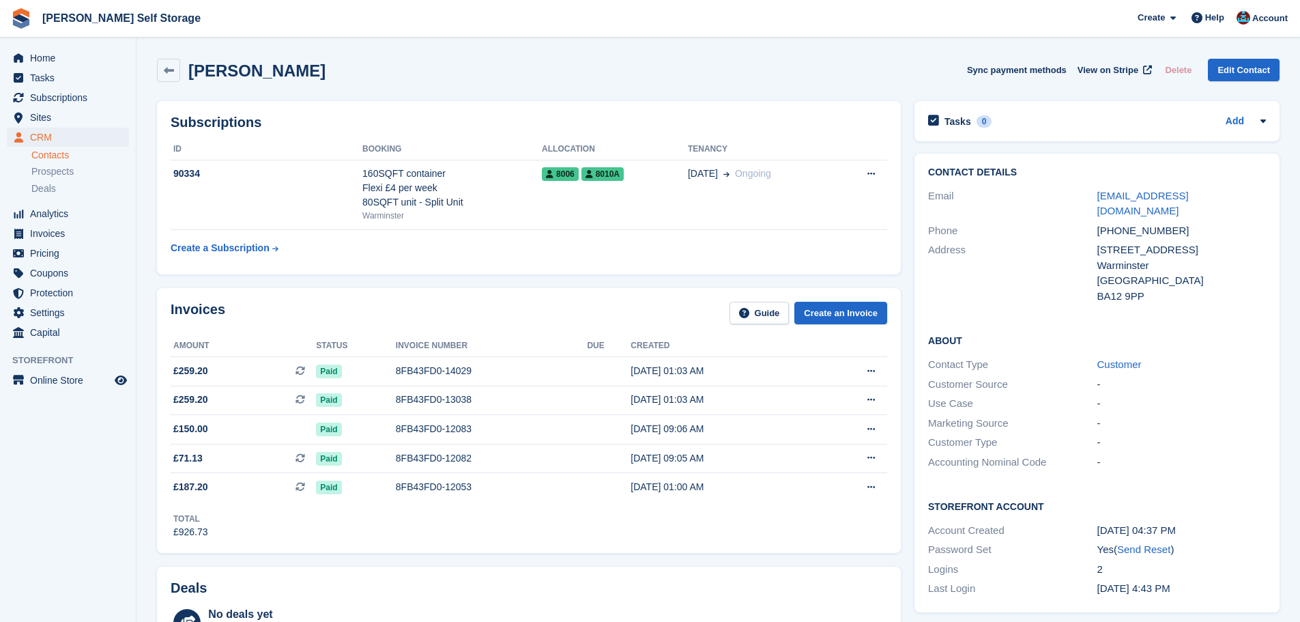  What do you see at coordinates (491, 370) in the screenshot?
I see `div: 8FB43FD0-14029` at bounding box center [491, 370].